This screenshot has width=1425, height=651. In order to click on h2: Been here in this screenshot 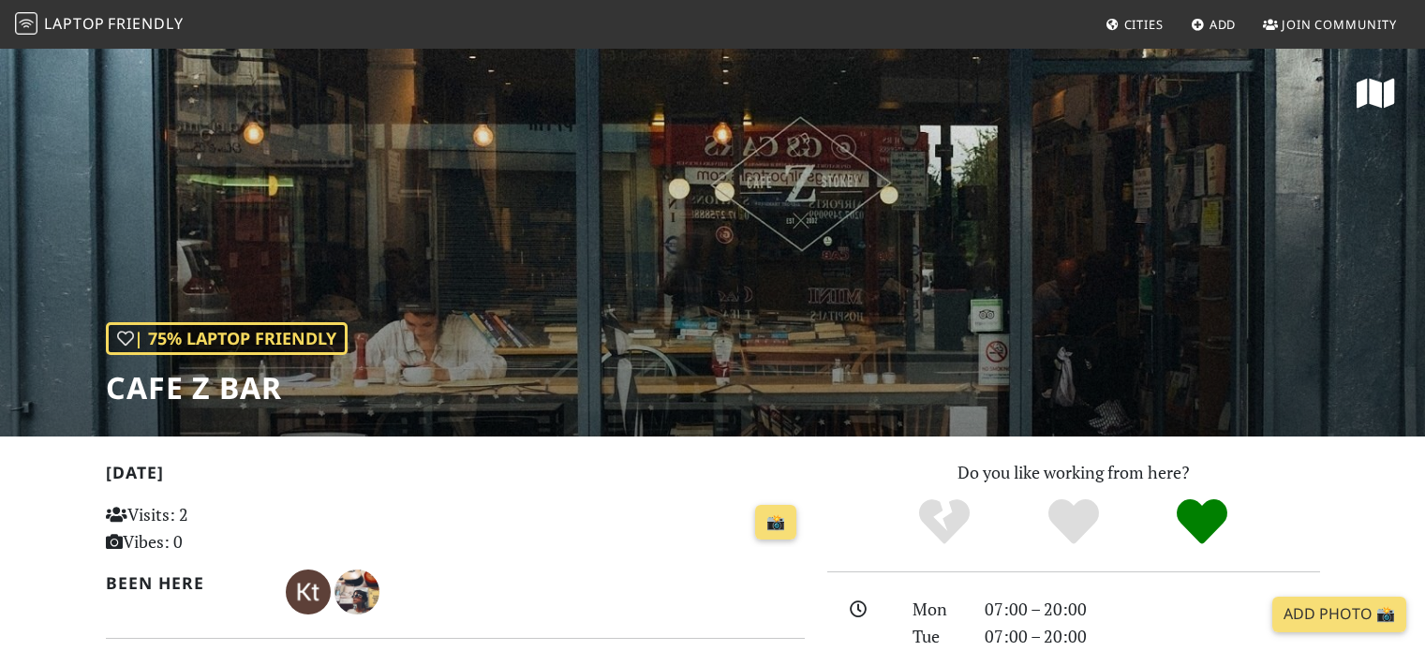, I will do `click(185, 583)`.